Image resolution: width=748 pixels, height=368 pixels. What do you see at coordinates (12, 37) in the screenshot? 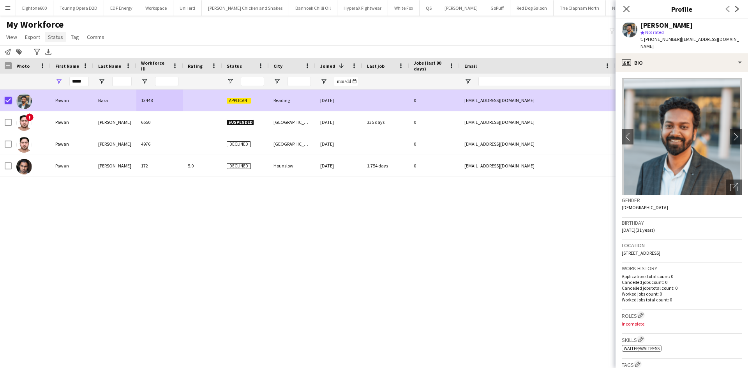
I see `a: View` at bounding box center [12, 37].